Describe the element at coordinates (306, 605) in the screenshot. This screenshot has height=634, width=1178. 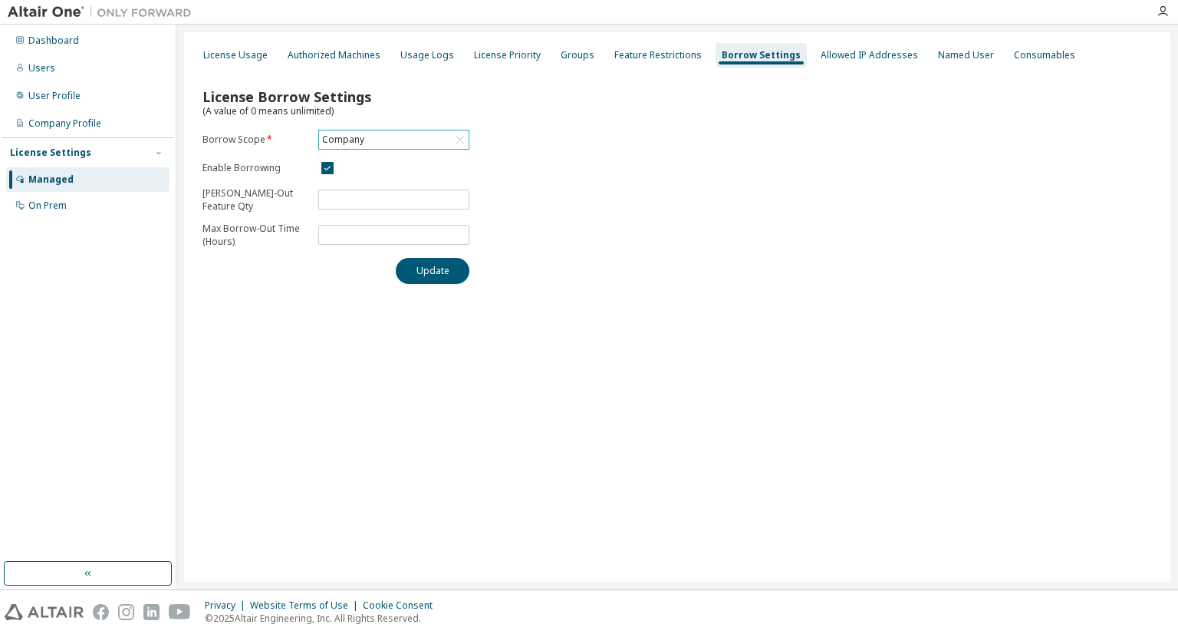
I see `div: Website Terms of Use` at that location.